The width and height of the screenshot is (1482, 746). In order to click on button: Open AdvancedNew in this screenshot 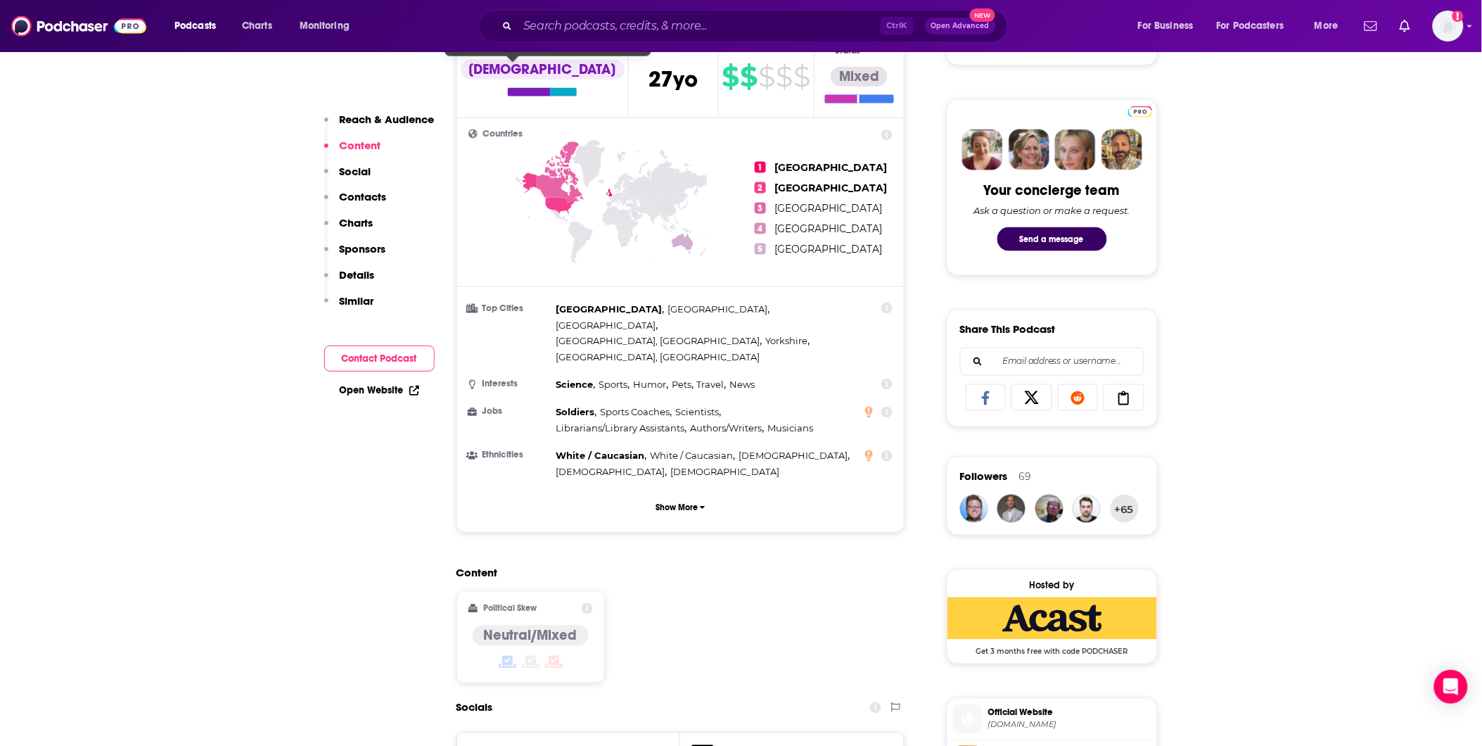, I will do `click(960, 26)`.